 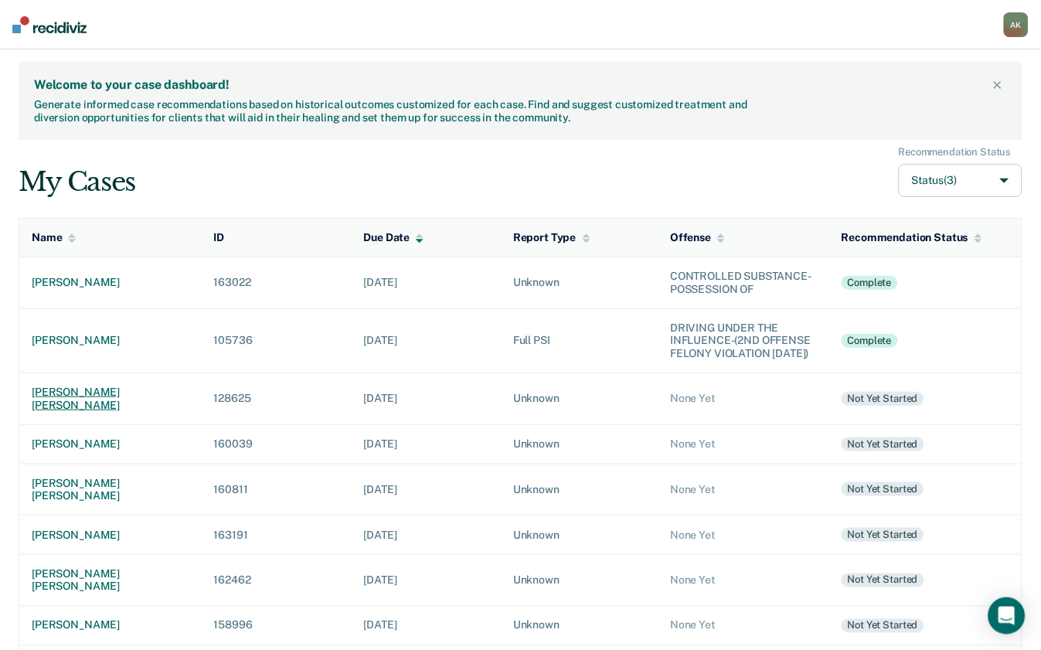 I want to click on td: 163022, so click(x=276, y=282).